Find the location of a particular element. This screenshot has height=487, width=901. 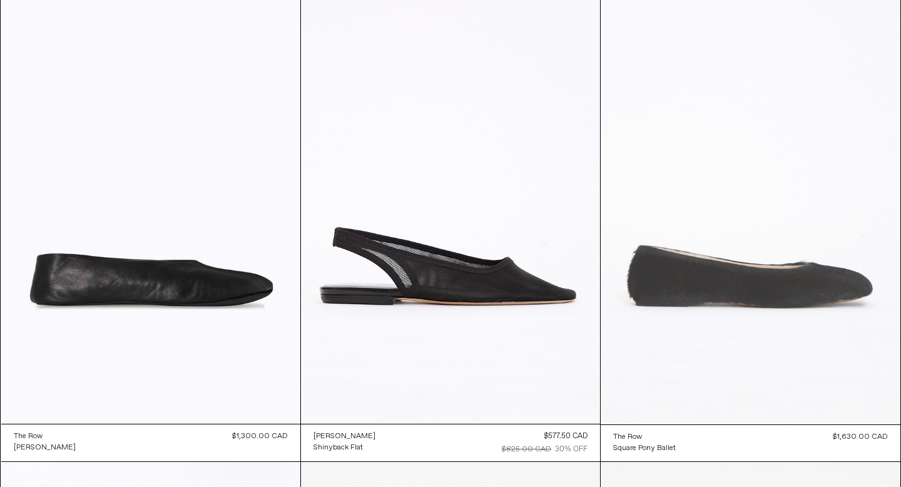

div: $825.00 CAD is located at coordinates (526, 449).